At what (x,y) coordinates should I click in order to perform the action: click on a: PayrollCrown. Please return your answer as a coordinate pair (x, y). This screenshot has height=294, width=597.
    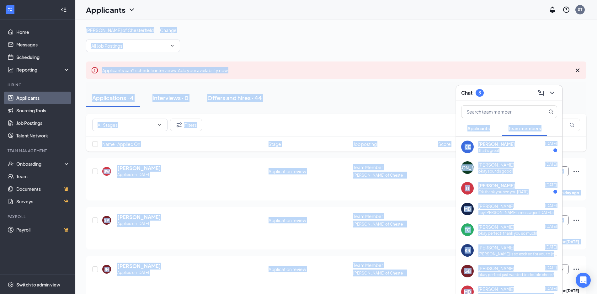
    Looking at the image, I should click on (43, 230).